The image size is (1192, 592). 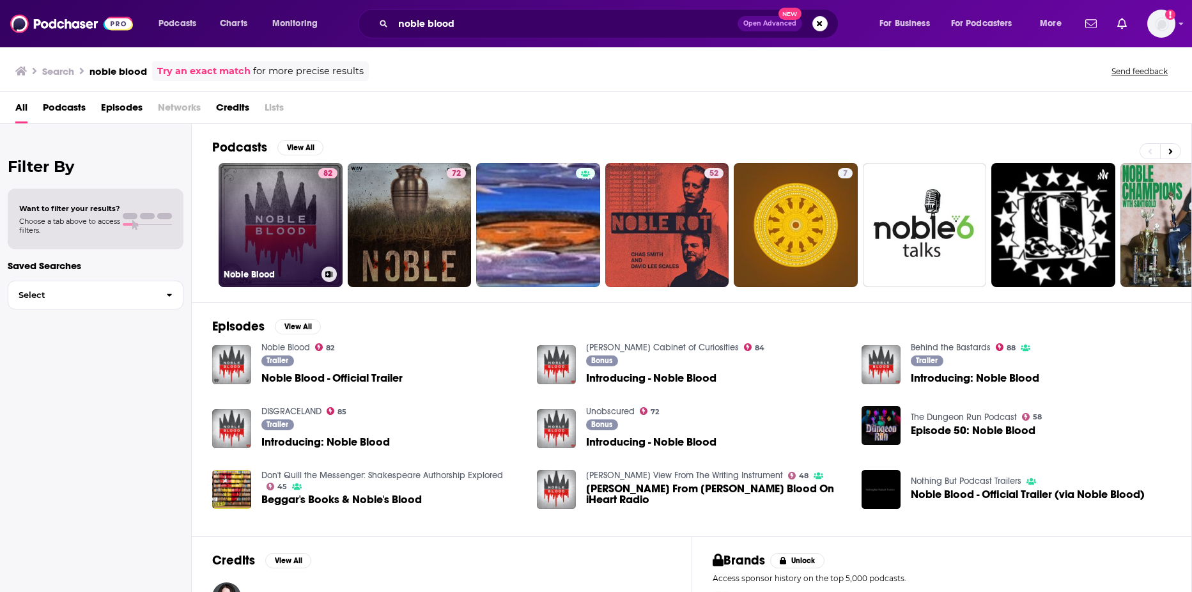 I want to click on a: Charts, so click(x=233, y=24).